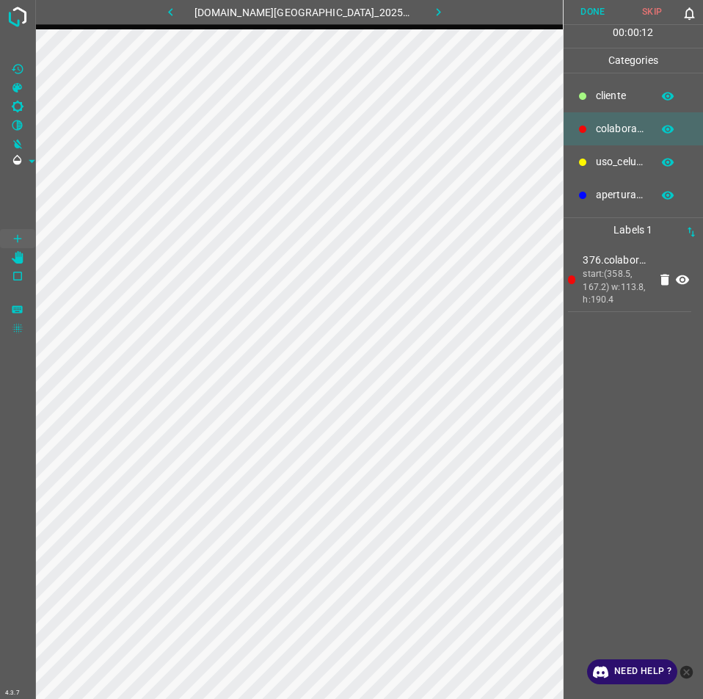 Image resolution: width=703 pixels, height=699 pixels. I want to click on p: Labels 1, so click(634, 230).